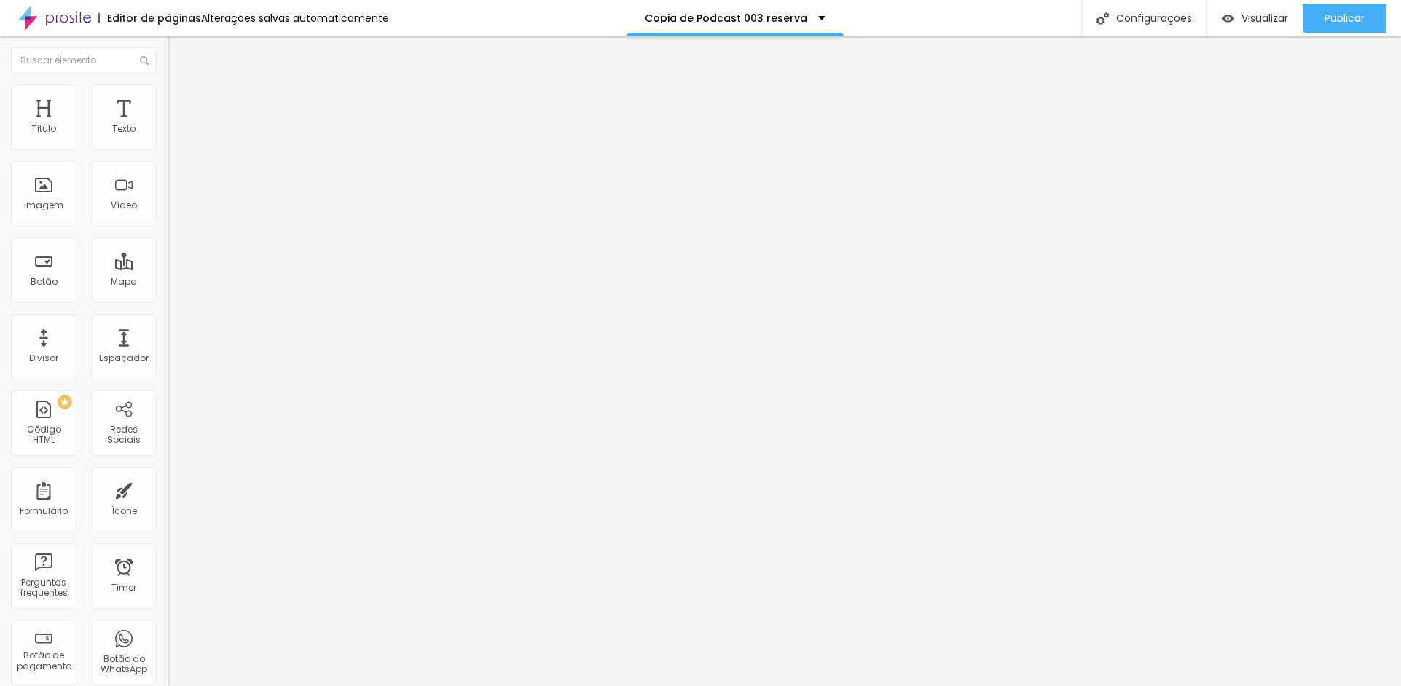 The height and width of the screenshot is (686, 1401). Describe the element at coordinates (124, 358) in the screenshot. I see `div: Espaçador` at that location.